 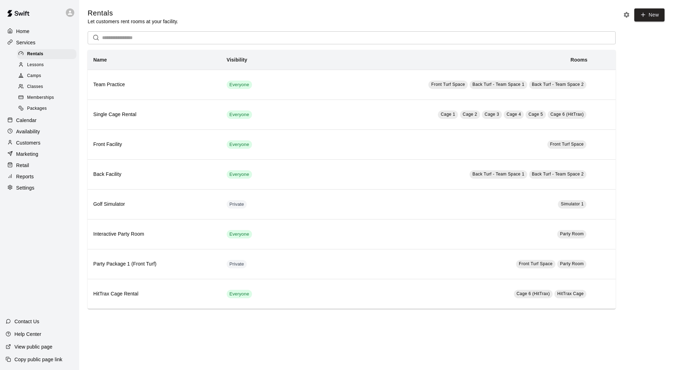 What do you see at coordinates (48, 109) in the screenshot?
I see `a: Packages` at bounding box center [48, 109].